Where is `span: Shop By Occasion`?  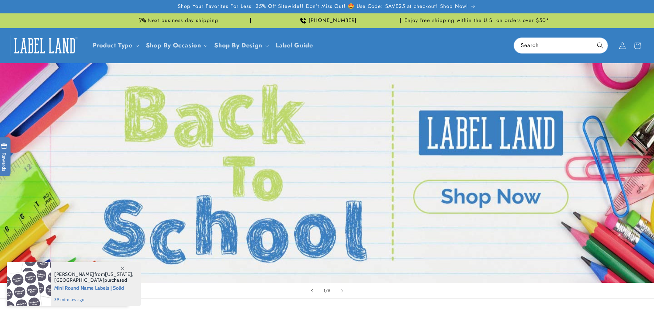 span: Shop By Occasion is located at coordinates (173, 45).